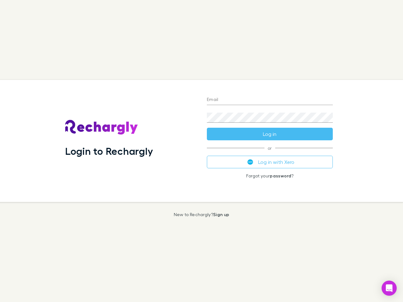 This screenshot has height=302, width=403. I want to click on div: Open Intercom Messenger, so click(389, 288).